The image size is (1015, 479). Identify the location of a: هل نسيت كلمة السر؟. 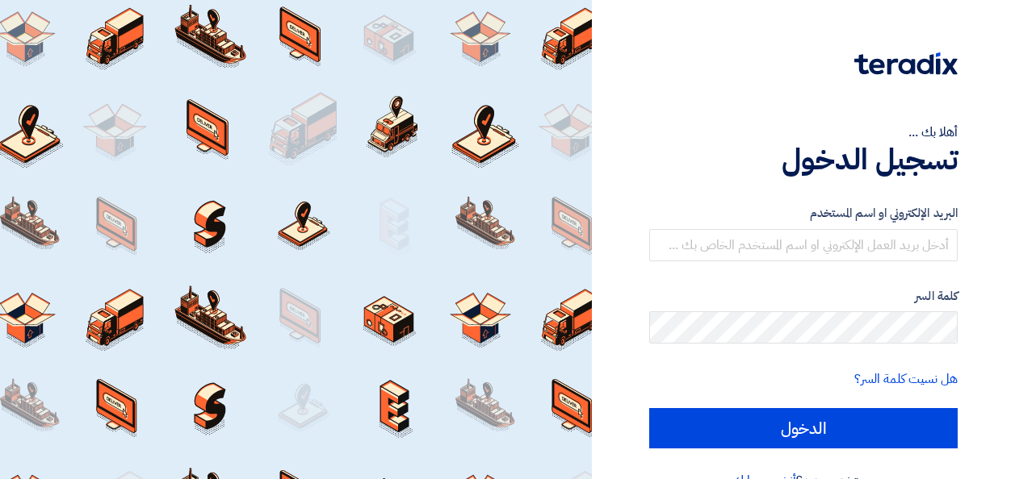
(906, 379).